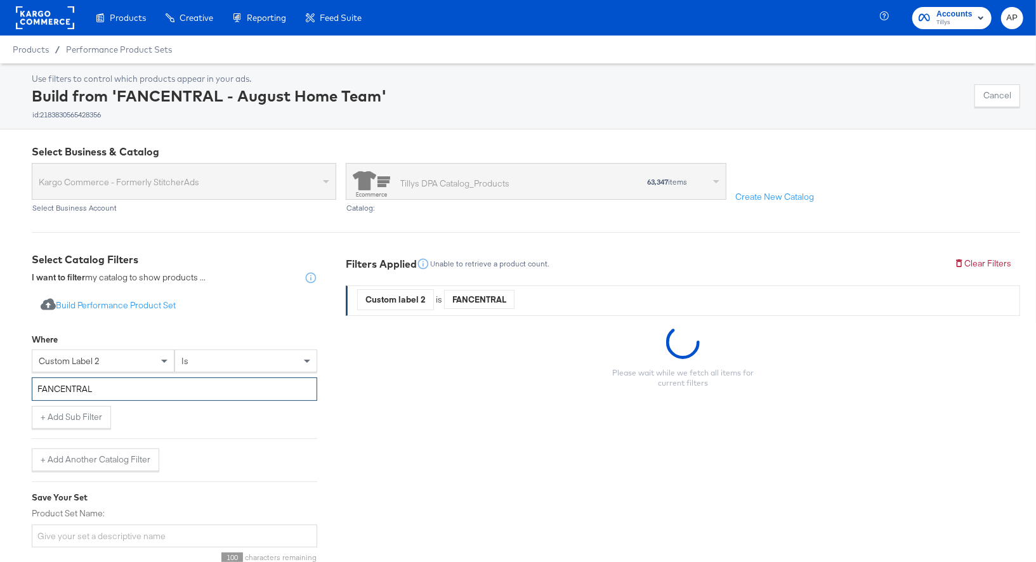 The width and height of the screenshot is (1036, 562). What do you see at coordinates (174, 557) in the screenshot?
I see `div: characters remaining` at bounding box center [174, 557].